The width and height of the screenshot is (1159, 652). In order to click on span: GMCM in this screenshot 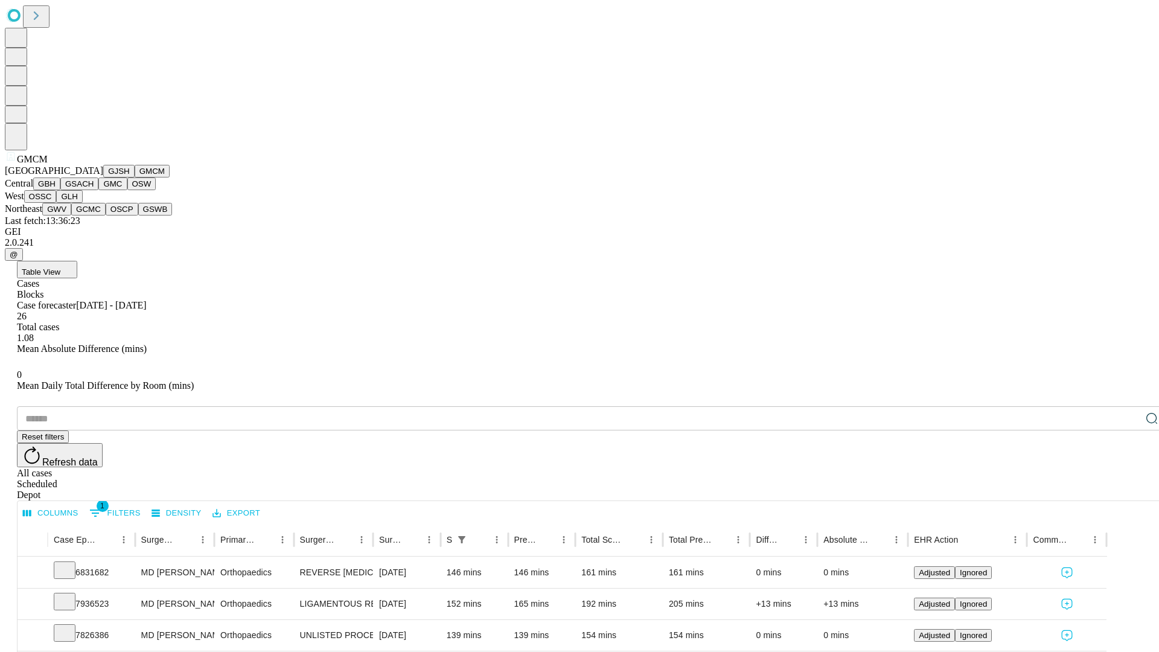, I will do `click(32, 159)`.